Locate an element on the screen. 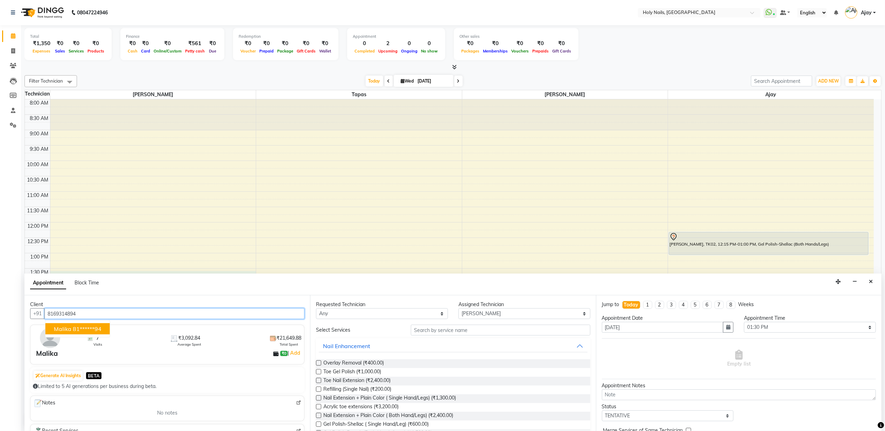  div: 12:00 PM is located at coordinates (38, 226).